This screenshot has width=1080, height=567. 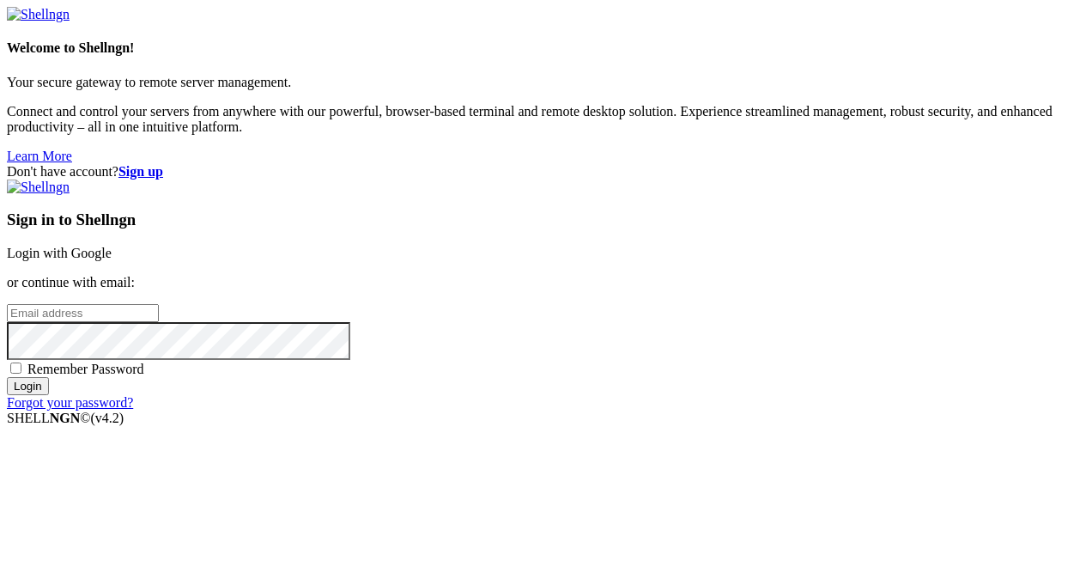 I want to click on h4: Welcome to Shellngn!, so click(x=540, y=48).